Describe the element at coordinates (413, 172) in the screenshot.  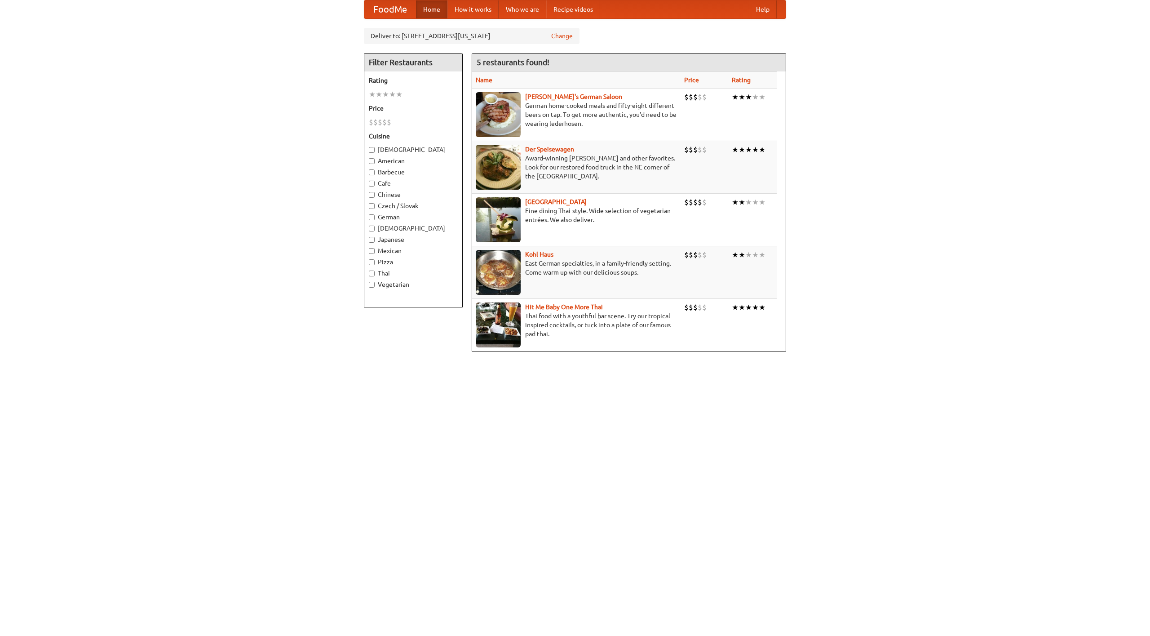
I see `label: Barbecue` at that location.